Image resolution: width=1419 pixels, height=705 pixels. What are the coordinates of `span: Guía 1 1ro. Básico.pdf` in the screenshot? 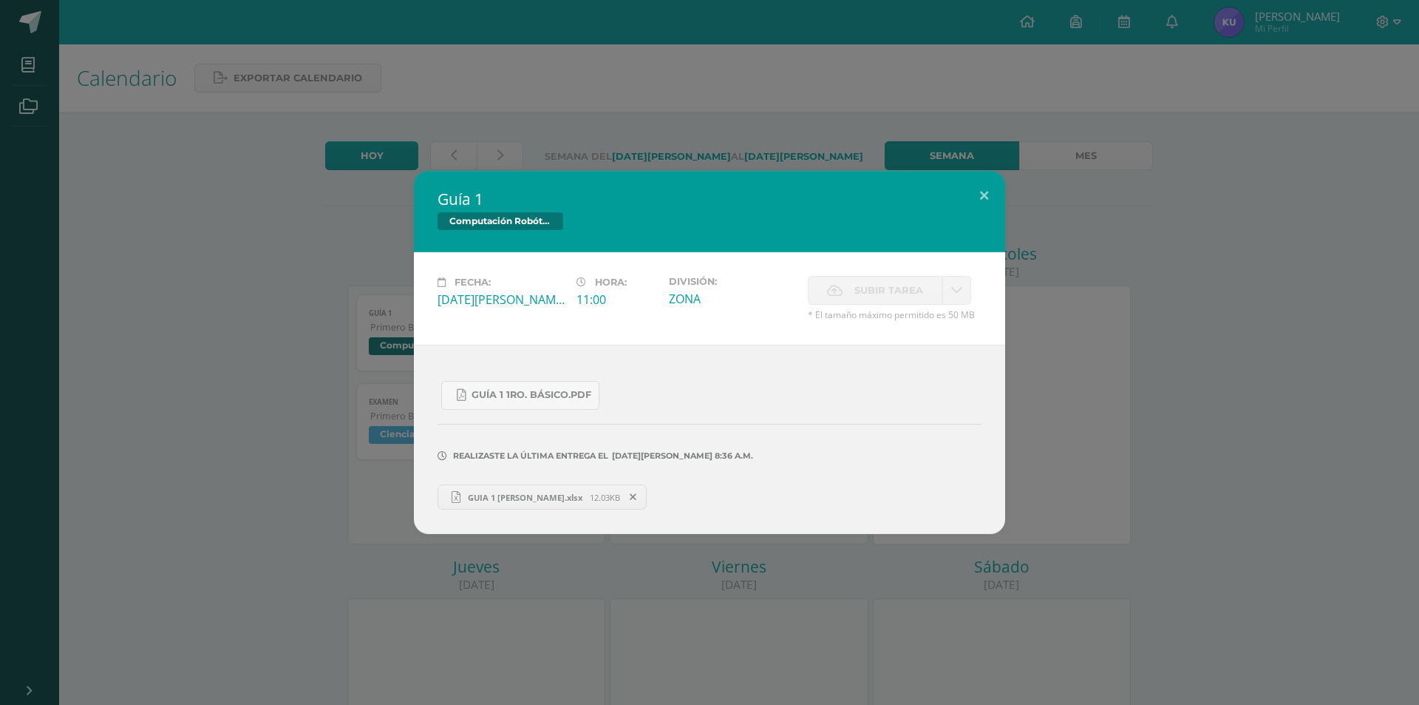 It's located at (532, 395).